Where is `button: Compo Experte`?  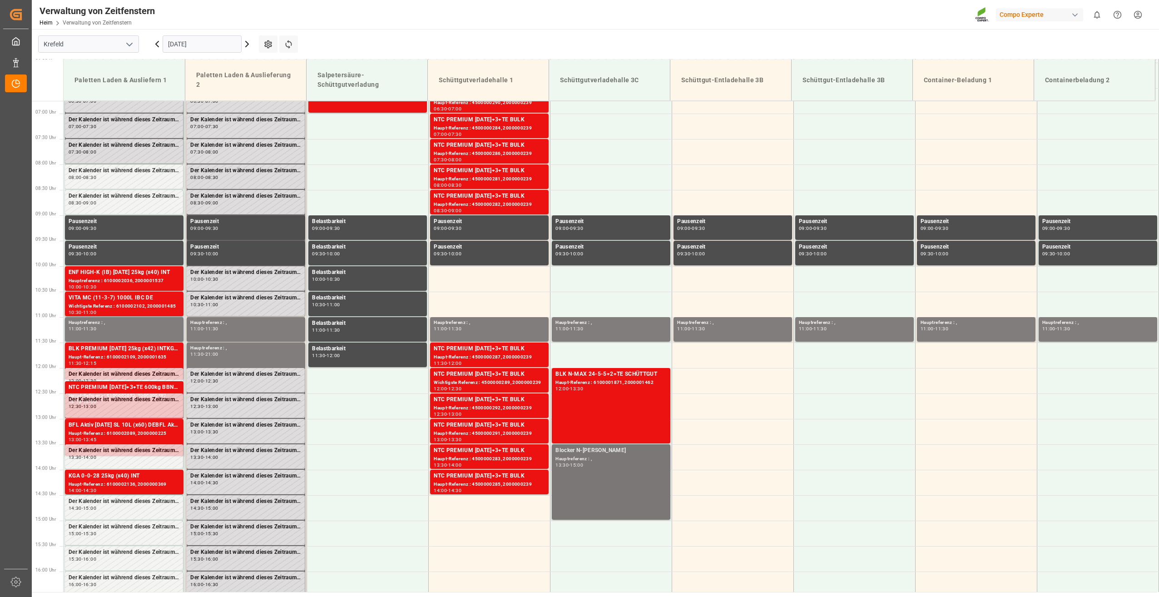 button: Compo Experte is located at coordinates (1041, 15).